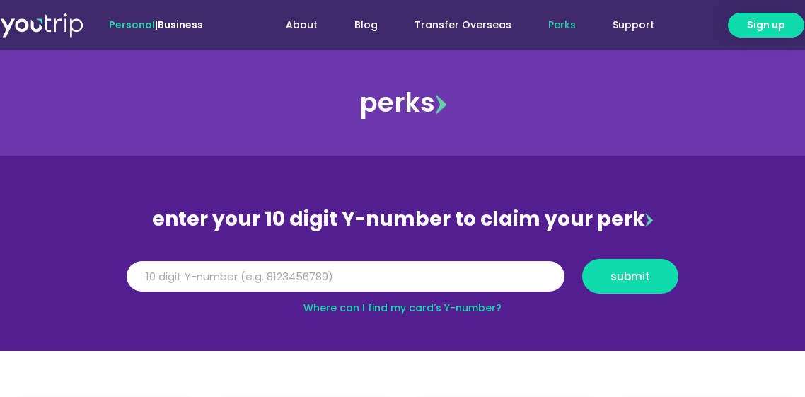 The image size is (805, 397). What do you see at coordinates (132, 25) in the screenshot?
I see `span: Personal` at bounding box center [132, 25].